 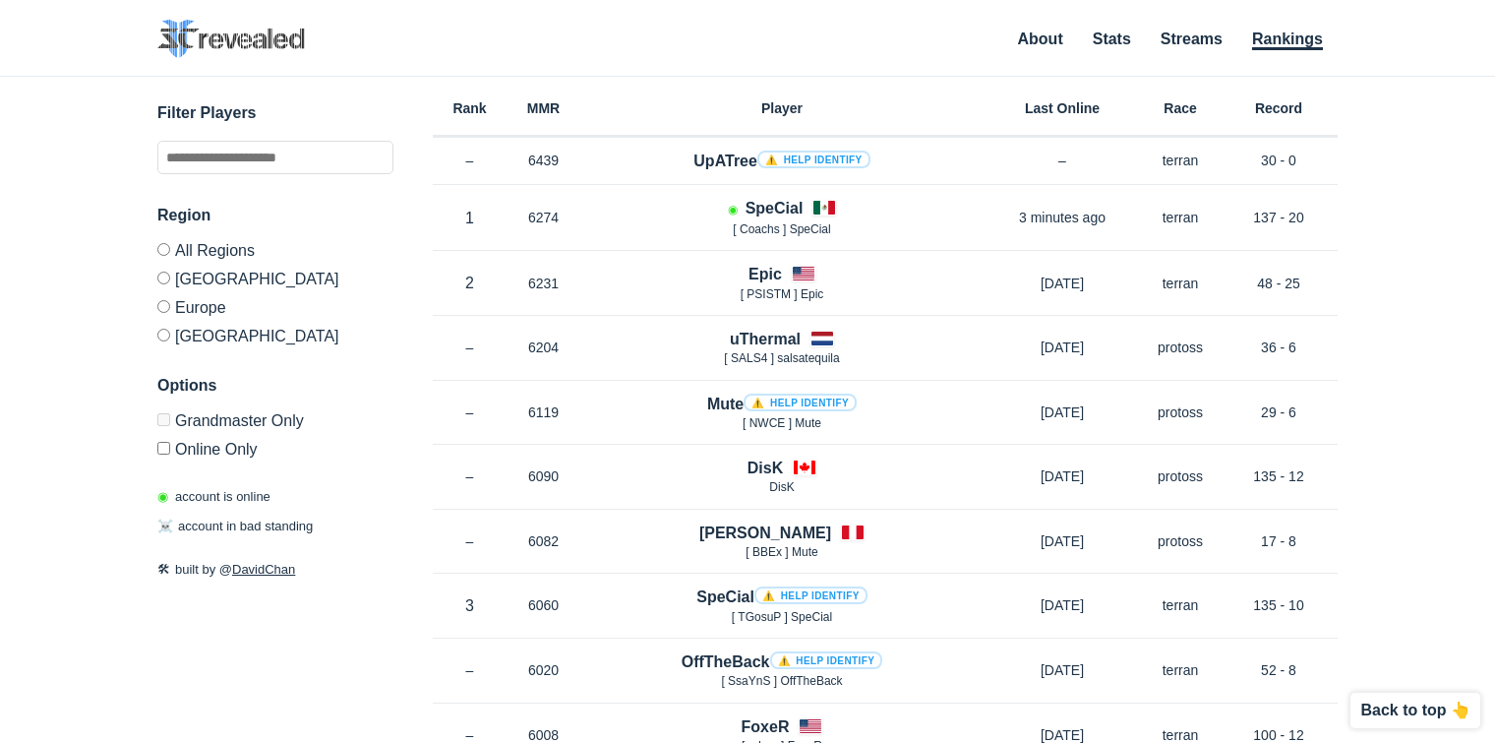 What do you see at coordinates (163, 448) in the screenshot?
I see `input: Online Only` at bounding box center [163, 448].